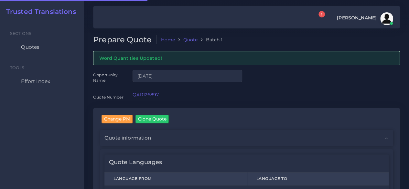 This screenshot has height=189, width=409. What do you see at coordinates (30, 47) in the screenshot?
I see `span: Quotes` at bounding box center [30, 47].